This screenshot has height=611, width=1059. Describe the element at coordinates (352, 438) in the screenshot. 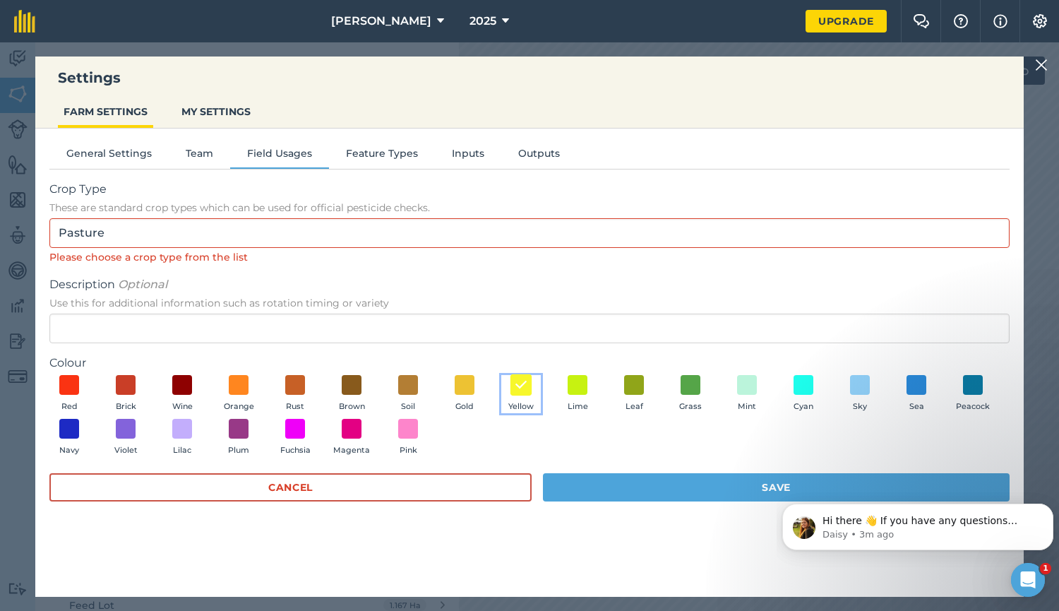

I see `button: Magenta` at that location.